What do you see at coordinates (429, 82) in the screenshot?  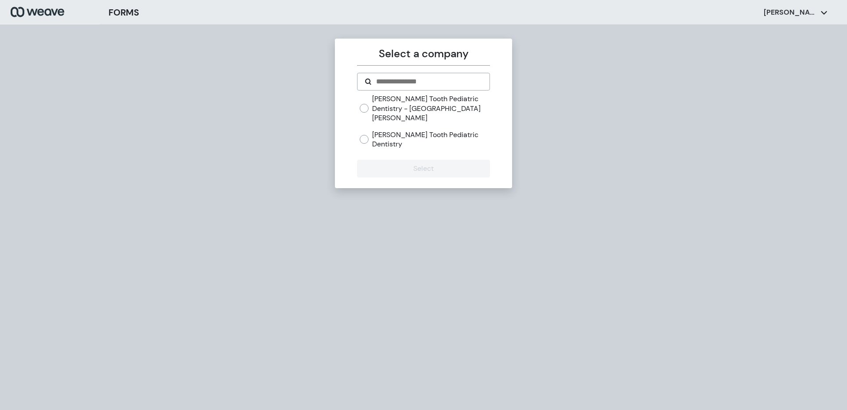 I see `input: Search` at bounding box center [429, 82].